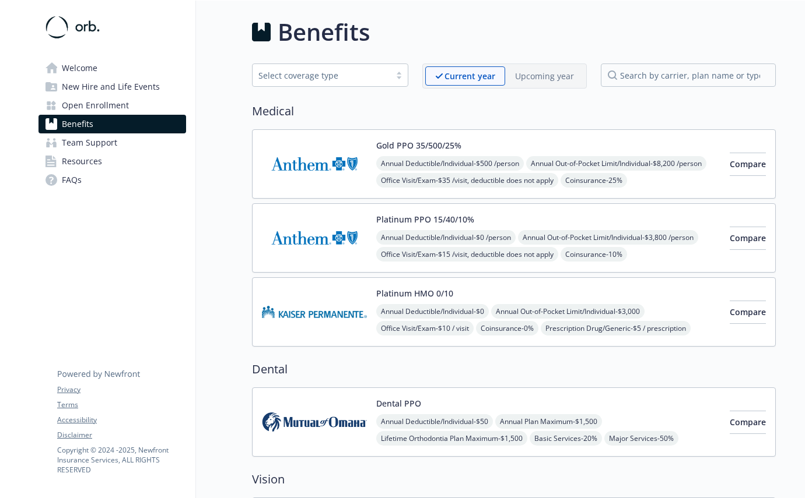  What do you see at coordinates (112, 106) in the screenshot?
I see `a: Open Enrollment` at bounding box center [112, 106].